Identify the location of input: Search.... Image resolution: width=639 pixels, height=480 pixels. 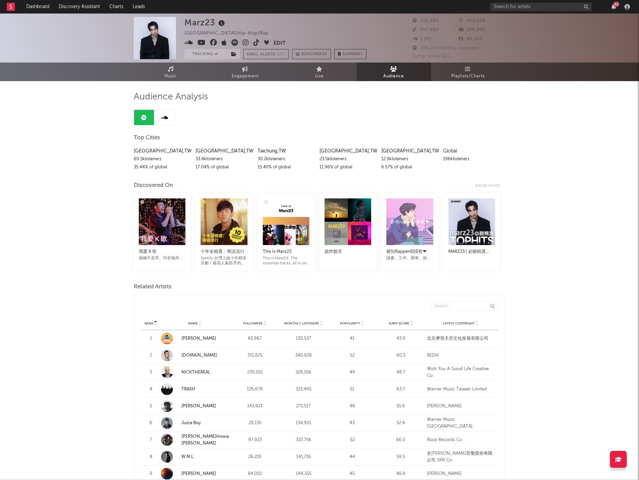
(464, 306).